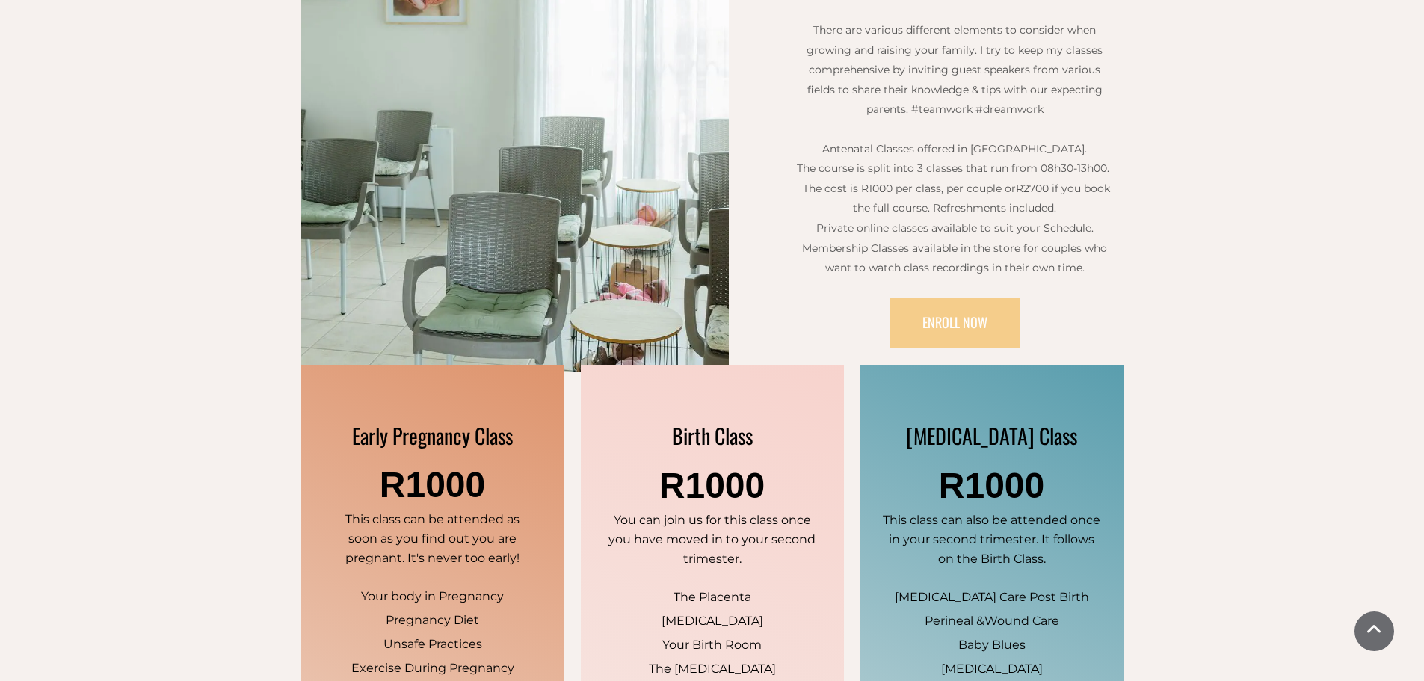 The width and height of the screenshot is (1424, 681). I want to click on span: Exercise During Pregnancy, so click(433, 667).